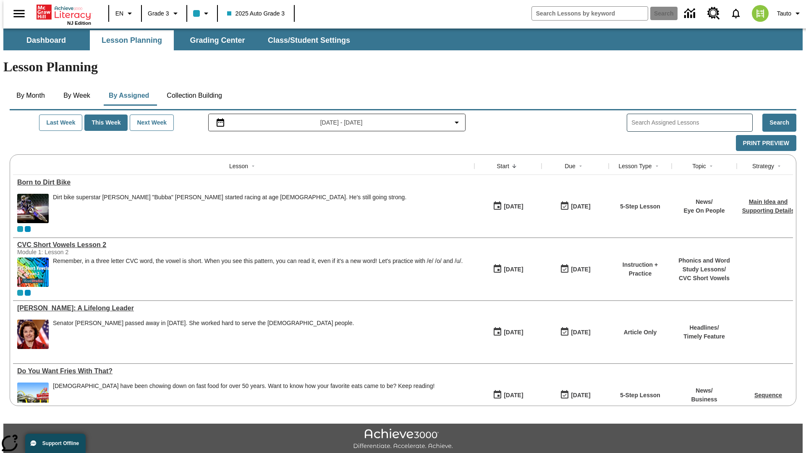 This screenshot has width=806, height=453. I want to click on div: Topic, so click(699, 166).